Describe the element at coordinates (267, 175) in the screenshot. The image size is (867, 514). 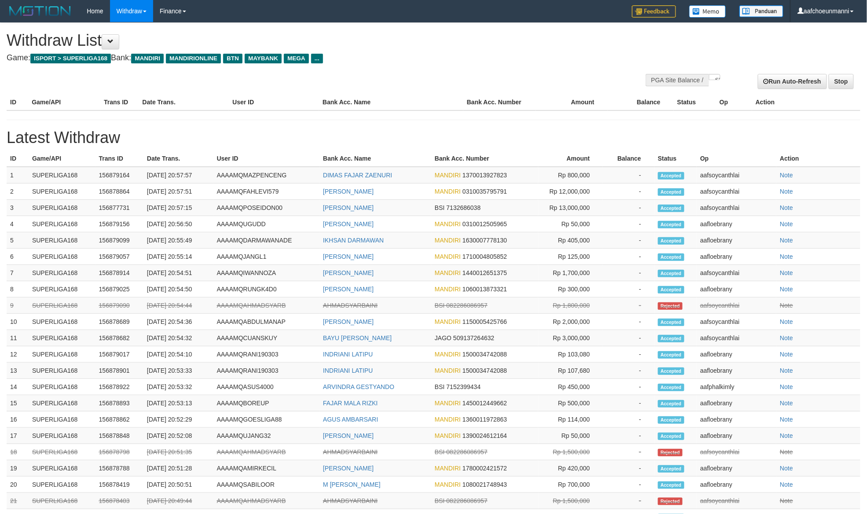
I see `td: AAAAMQMAZPENCENG` at that location.